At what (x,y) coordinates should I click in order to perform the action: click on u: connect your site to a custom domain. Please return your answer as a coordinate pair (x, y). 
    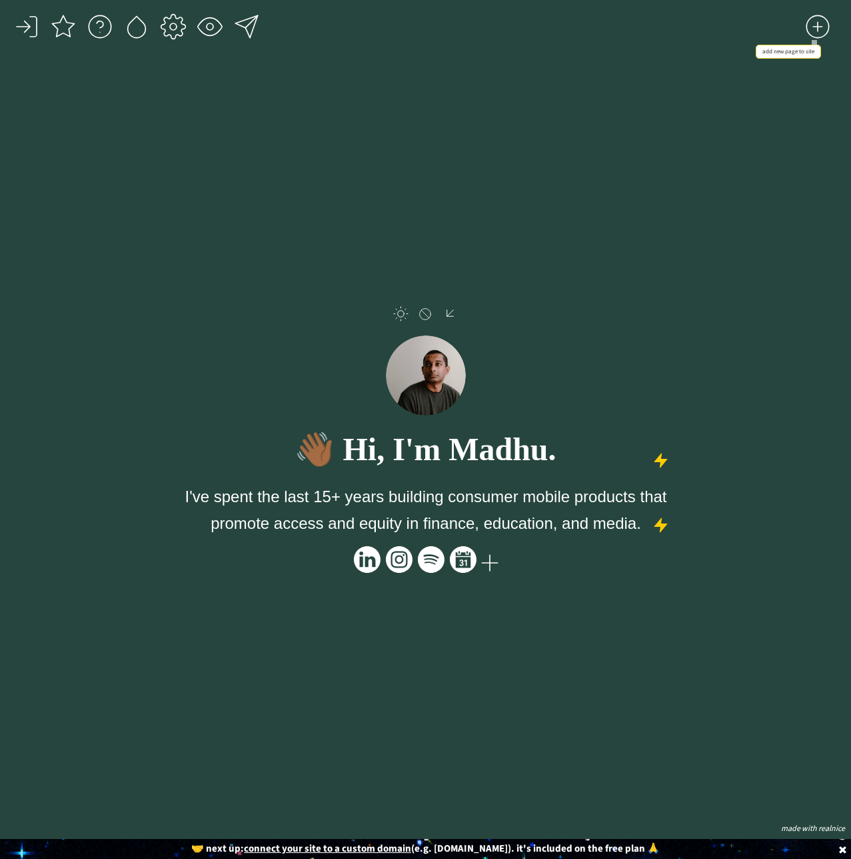
    Looking at the image, I should click on (327, 848).